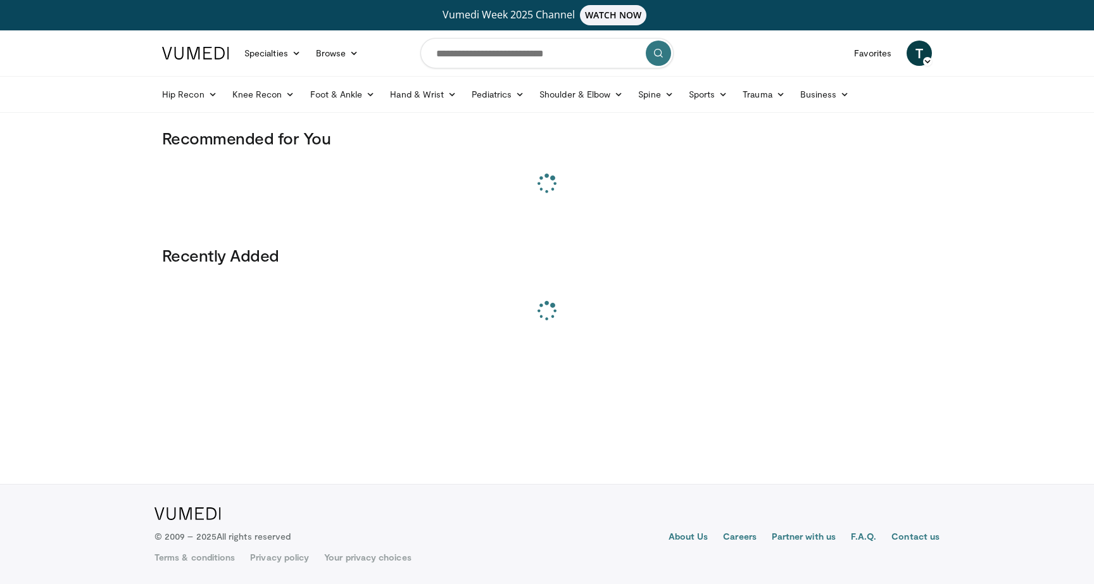 This screenshot has height=584, width=1094. Describe the element at coordinates (614, 15) in the screenshot. I see `span: WATCH NOW` at that location.